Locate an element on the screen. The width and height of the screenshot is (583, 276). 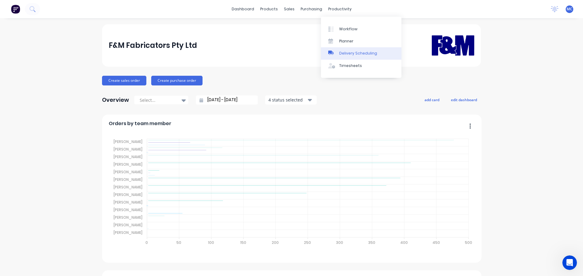
span: Orders by team member is located at coordinates (140, 124).